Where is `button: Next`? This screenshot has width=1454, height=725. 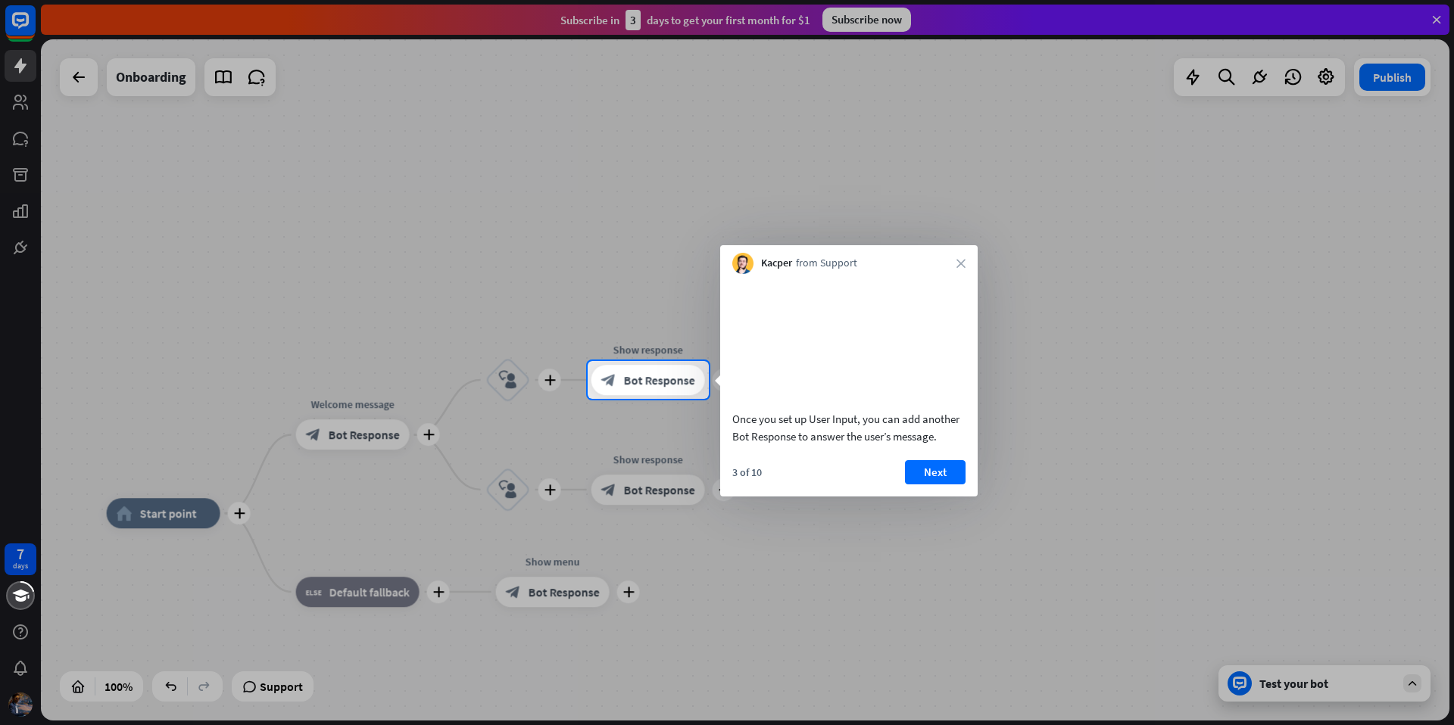 button: Next is located at coordinates (935, 472).